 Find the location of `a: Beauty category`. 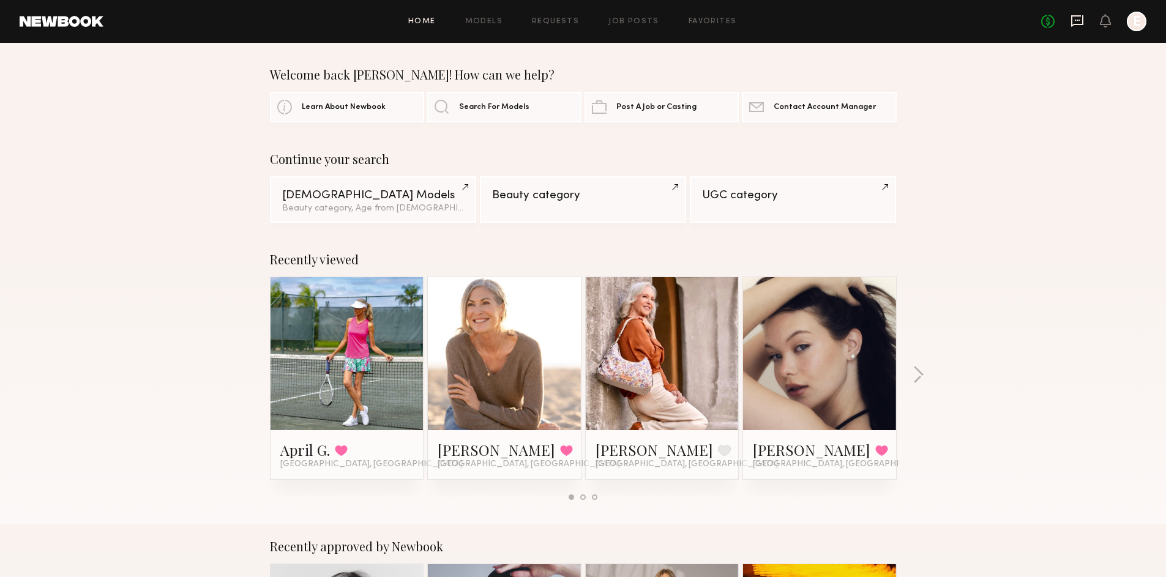

a: Beauty category is located at coordinates (582, 199).